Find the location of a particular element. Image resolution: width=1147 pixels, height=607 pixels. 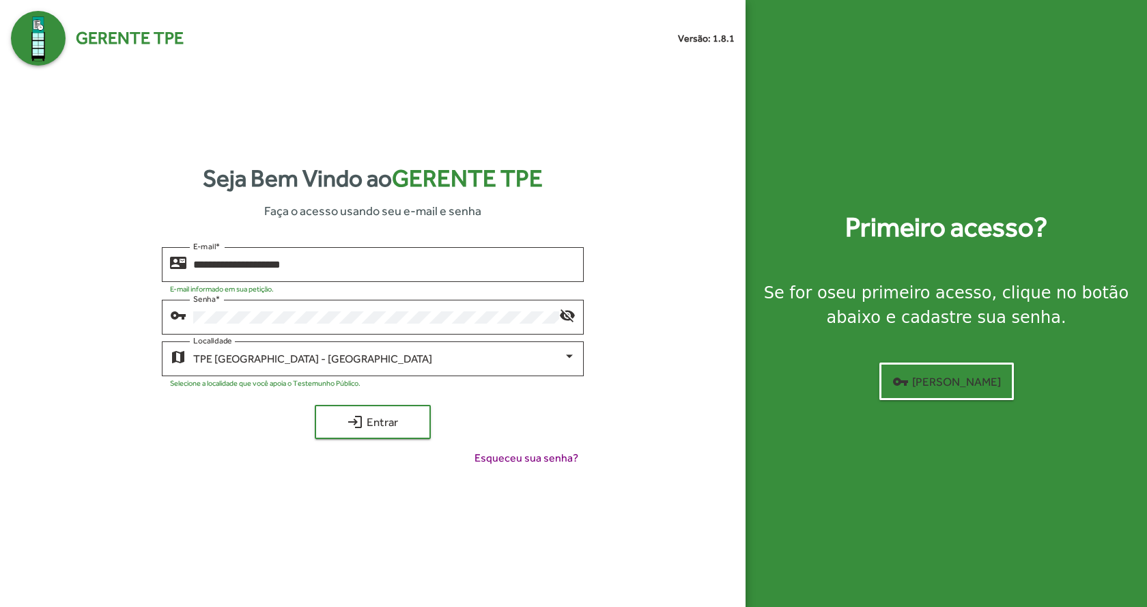

mat-icon: login is located at coordinates (355, 422).